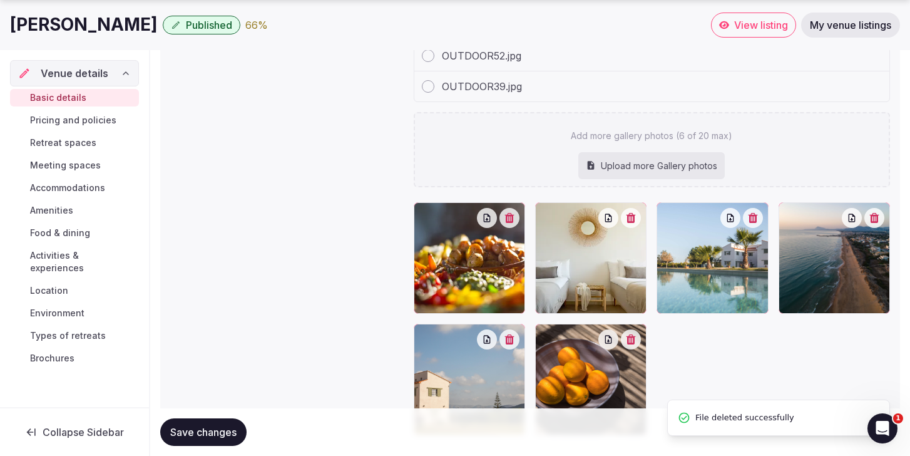 Image resolution: width=910 pixels, height=456 pixels. Describe the element at coordinates (74, 210) in the screenshot. I see `a: Amenities` at that location.